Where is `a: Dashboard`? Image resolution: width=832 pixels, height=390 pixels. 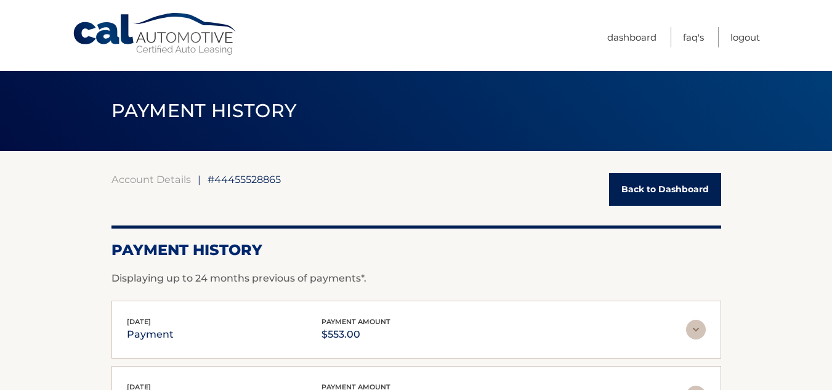
a: Dashboard is located at coordinates (632, 37).